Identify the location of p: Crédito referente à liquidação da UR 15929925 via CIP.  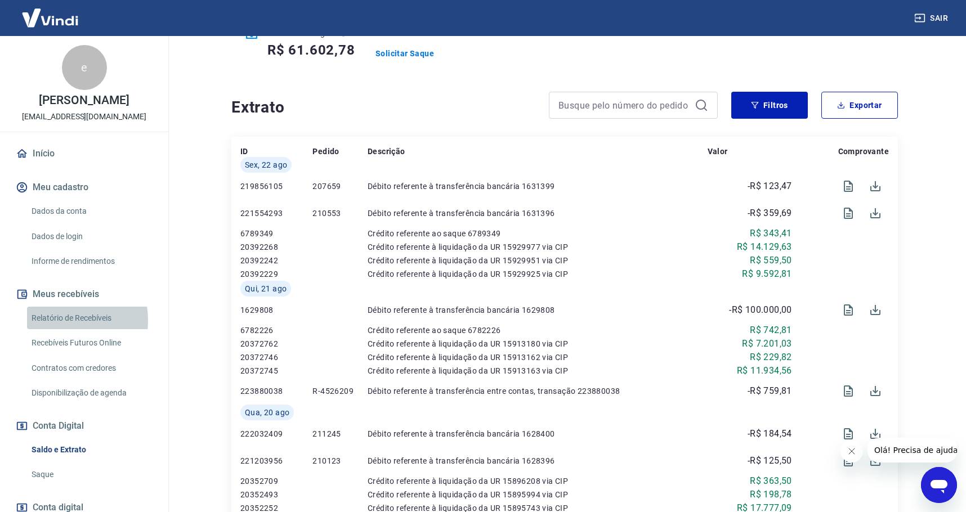
(537, 274).